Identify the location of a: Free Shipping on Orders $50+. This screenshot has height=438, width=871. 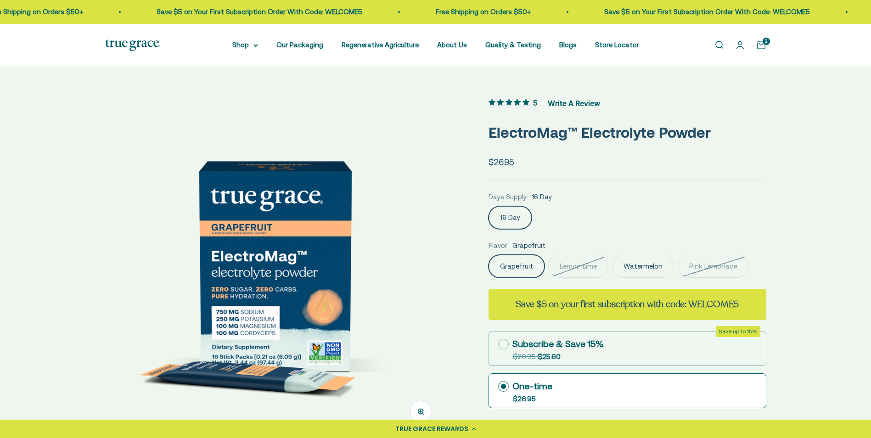
(481, 11).